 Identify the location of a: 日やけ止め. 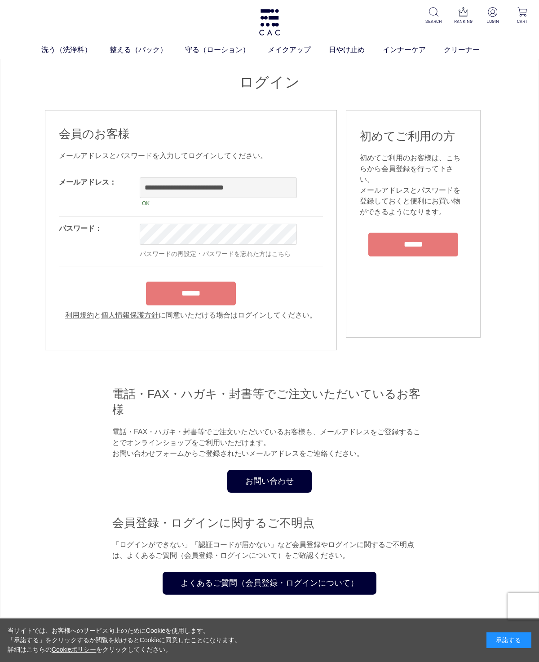
(356, 50).